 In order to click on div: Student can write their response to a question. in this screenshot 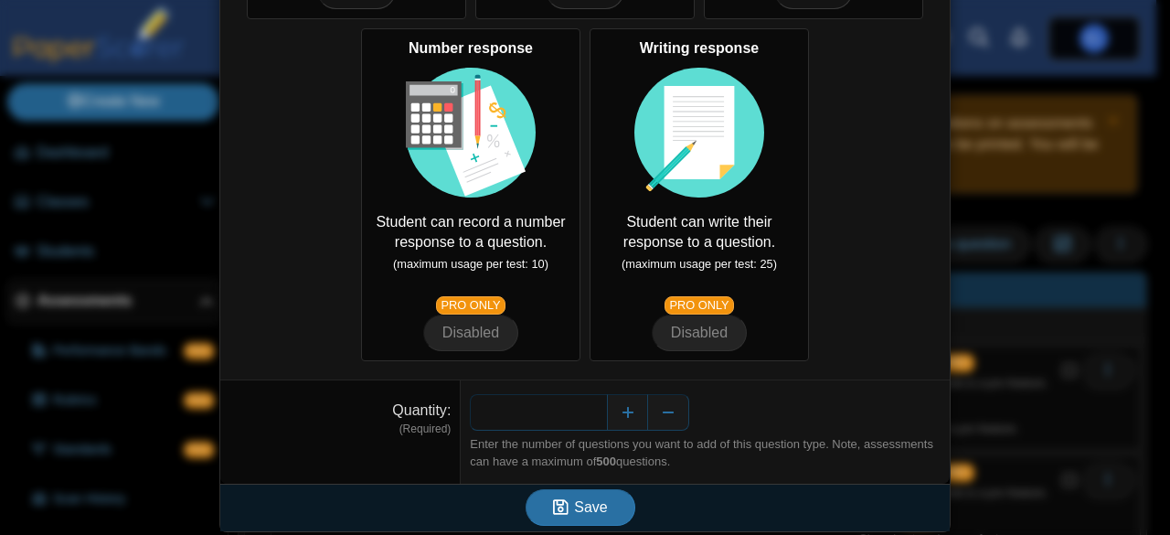, I will do `click(699, 195)`.